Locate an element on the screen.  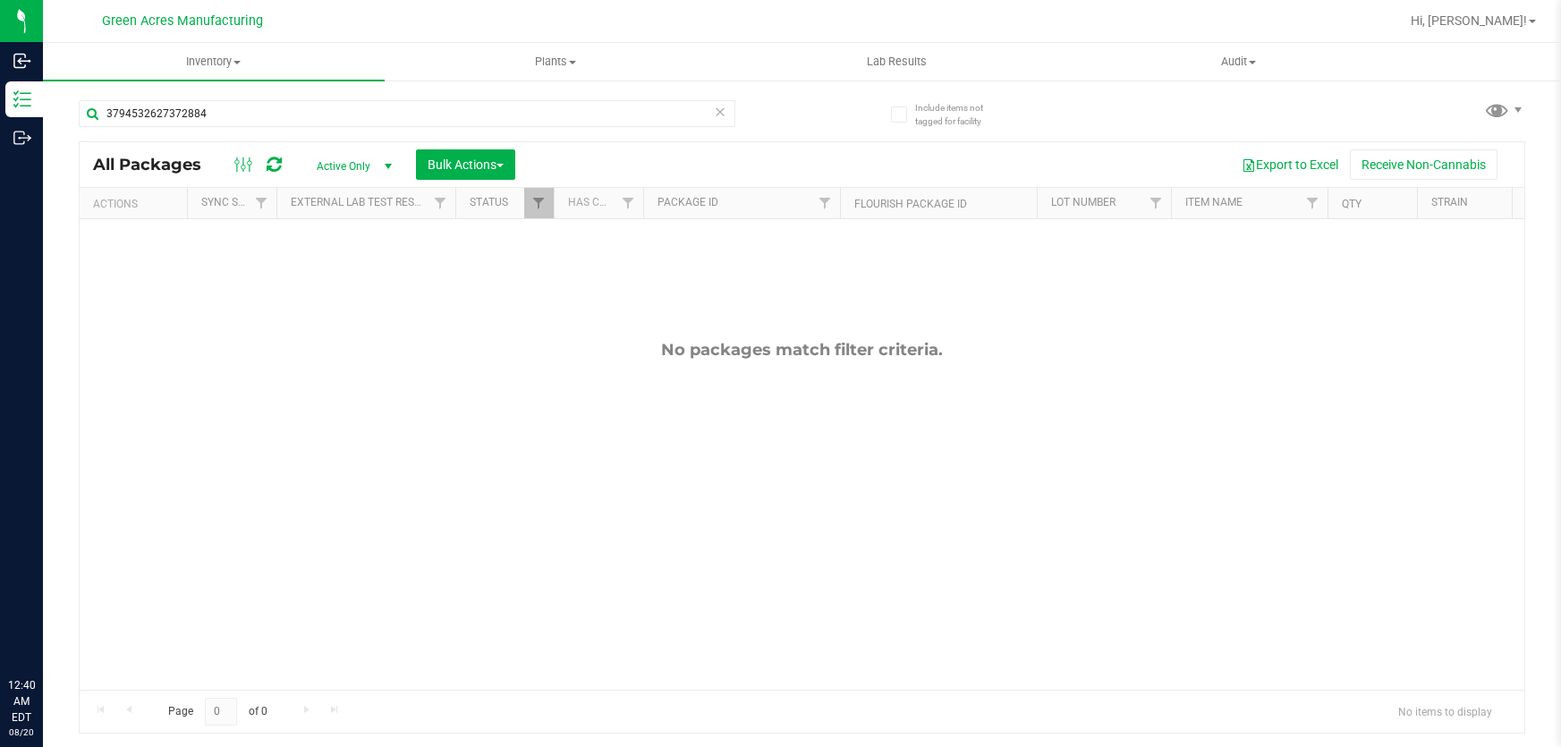
span: Inventory is located at coordinates (214, 62).